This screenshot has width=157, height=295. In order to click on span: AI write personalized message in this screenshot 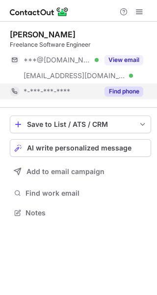, I will do `click(79, 148)`.